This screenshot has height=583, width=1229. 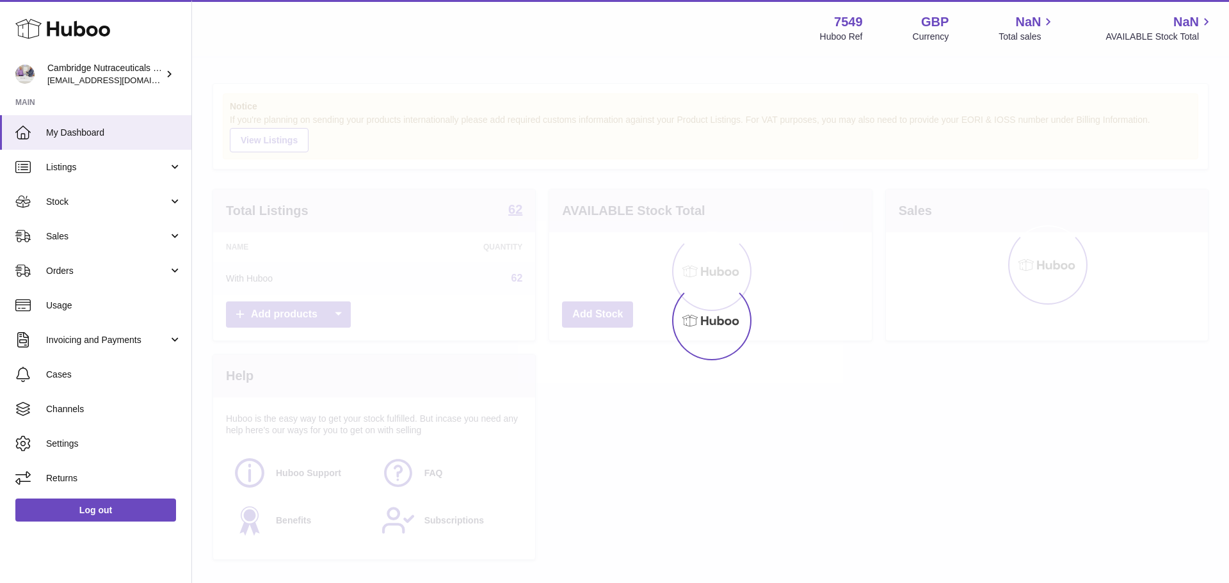 I want to click on span: Usage, so click(x=114, y=305).